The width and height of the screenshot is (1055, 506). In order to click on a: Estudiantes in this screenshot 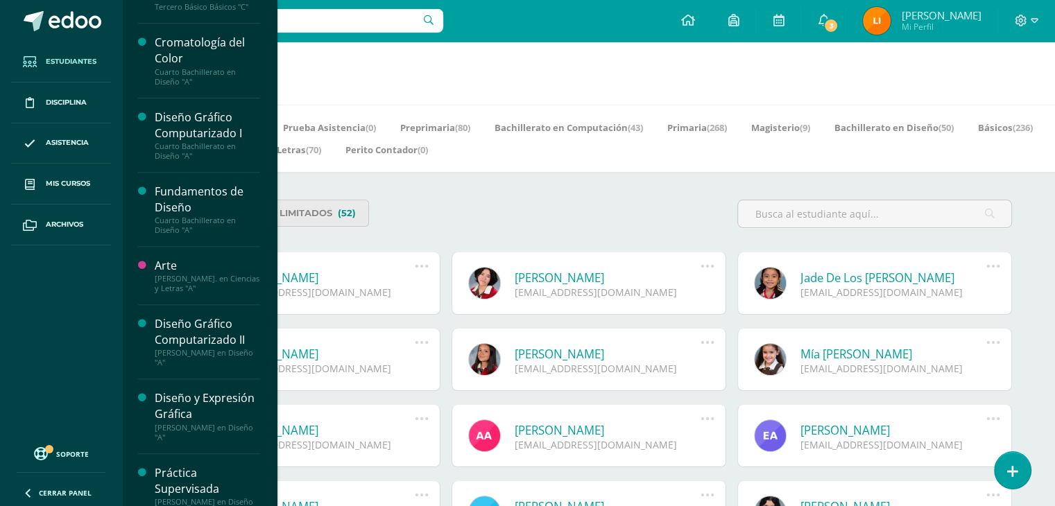, I will do `click(61, 62)`.